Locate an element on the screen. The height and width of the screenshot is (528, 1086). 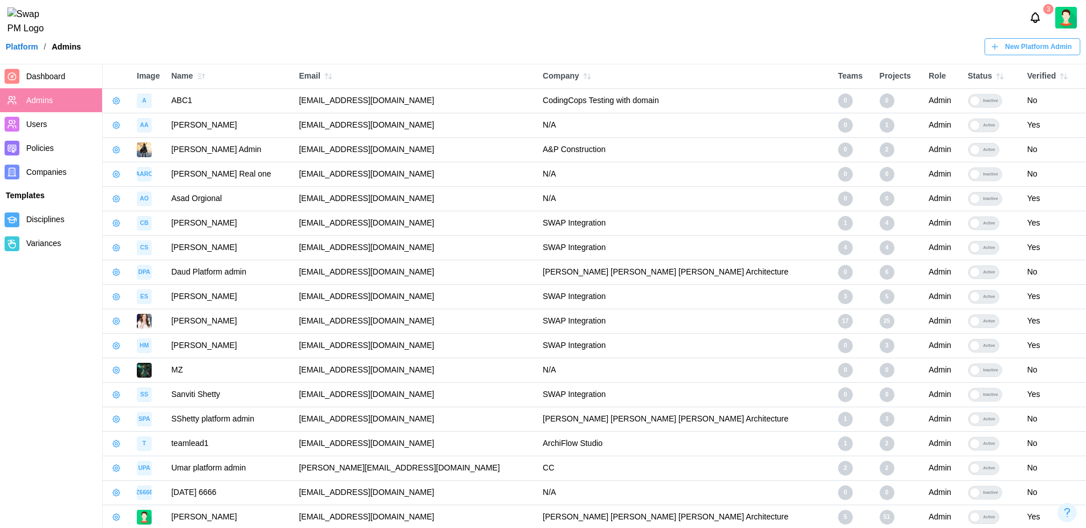
td: A&P Construction is located at coordinates (685, 150).